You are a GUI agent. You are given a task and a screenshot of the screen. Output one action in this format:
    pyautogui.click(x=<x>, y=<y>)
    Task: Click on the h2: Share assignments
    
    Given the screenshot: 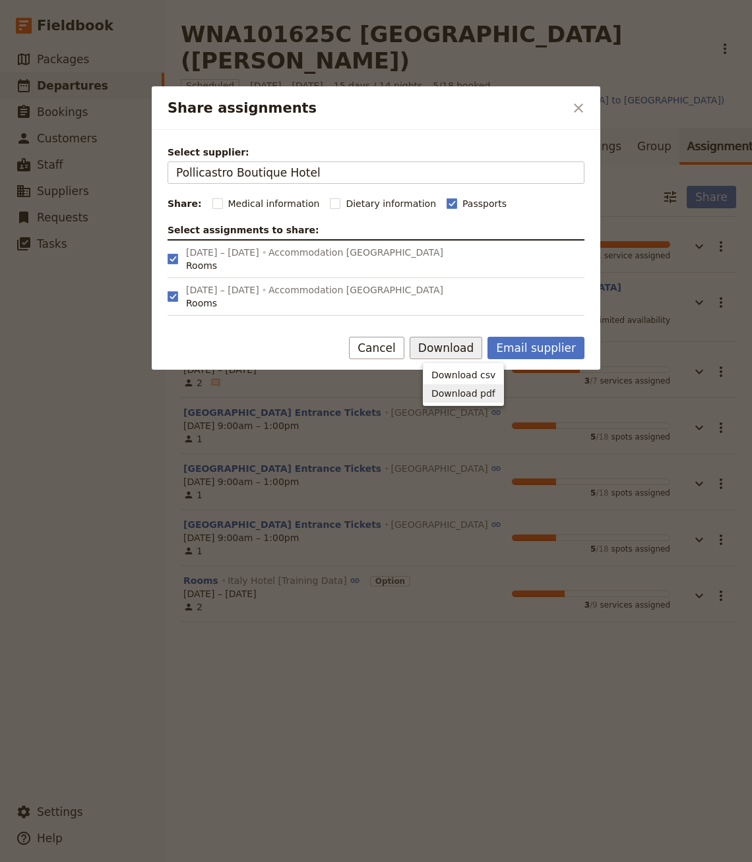 What is the action you would take?
    pyautogui.click(x=366, y=108)
    